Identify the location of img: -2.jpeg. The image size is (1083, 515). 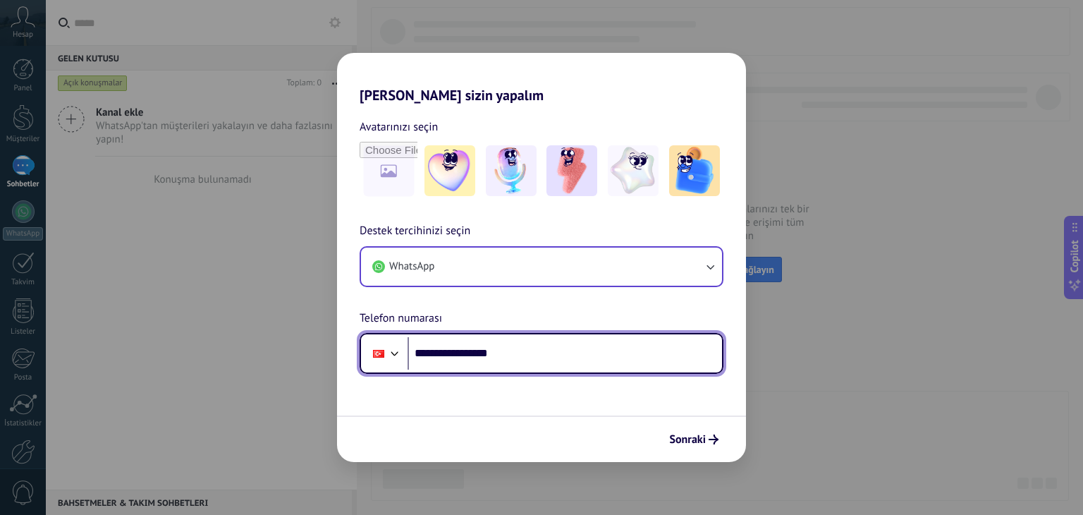
(511, 171).